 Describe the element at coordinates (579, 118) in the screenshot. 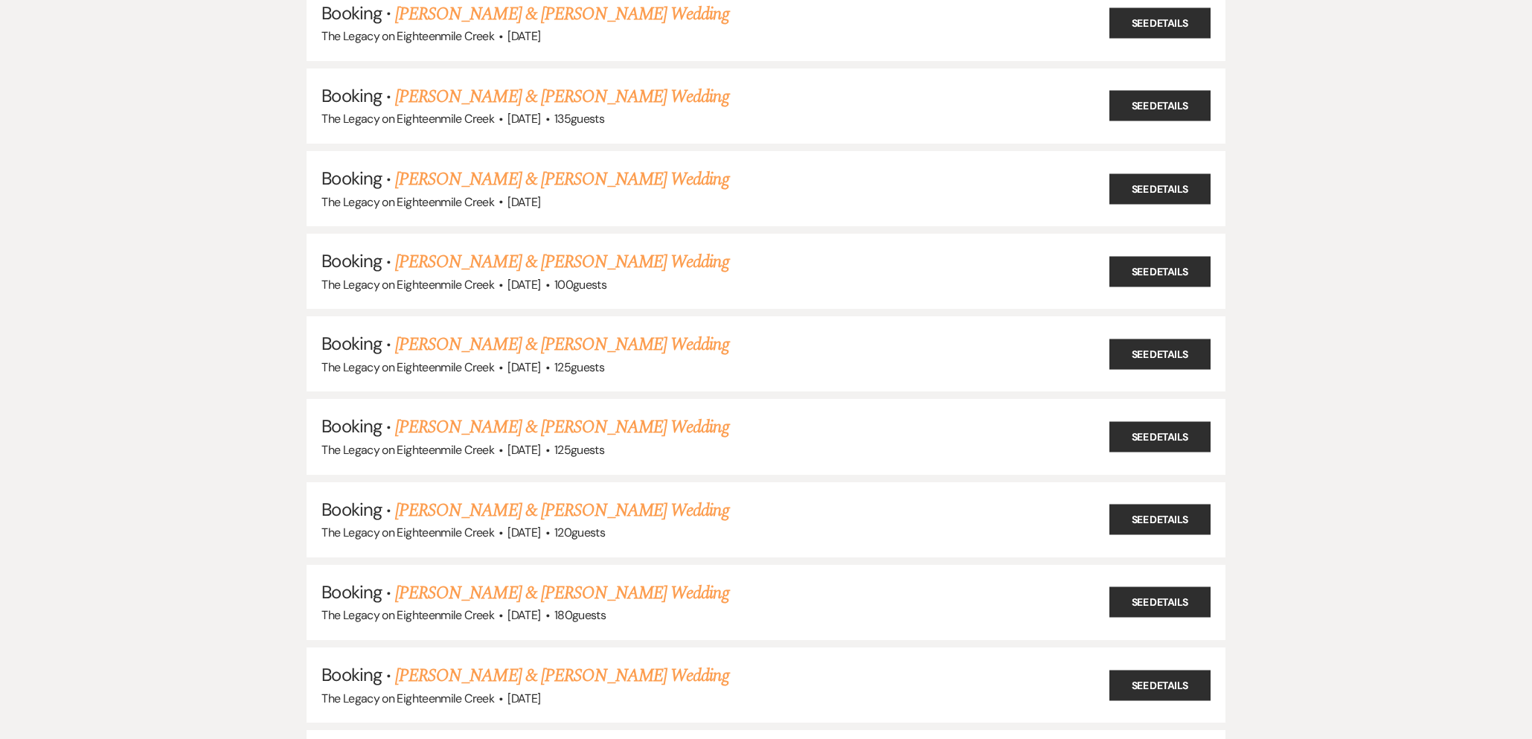

I see `span: 135 guests` at that location.